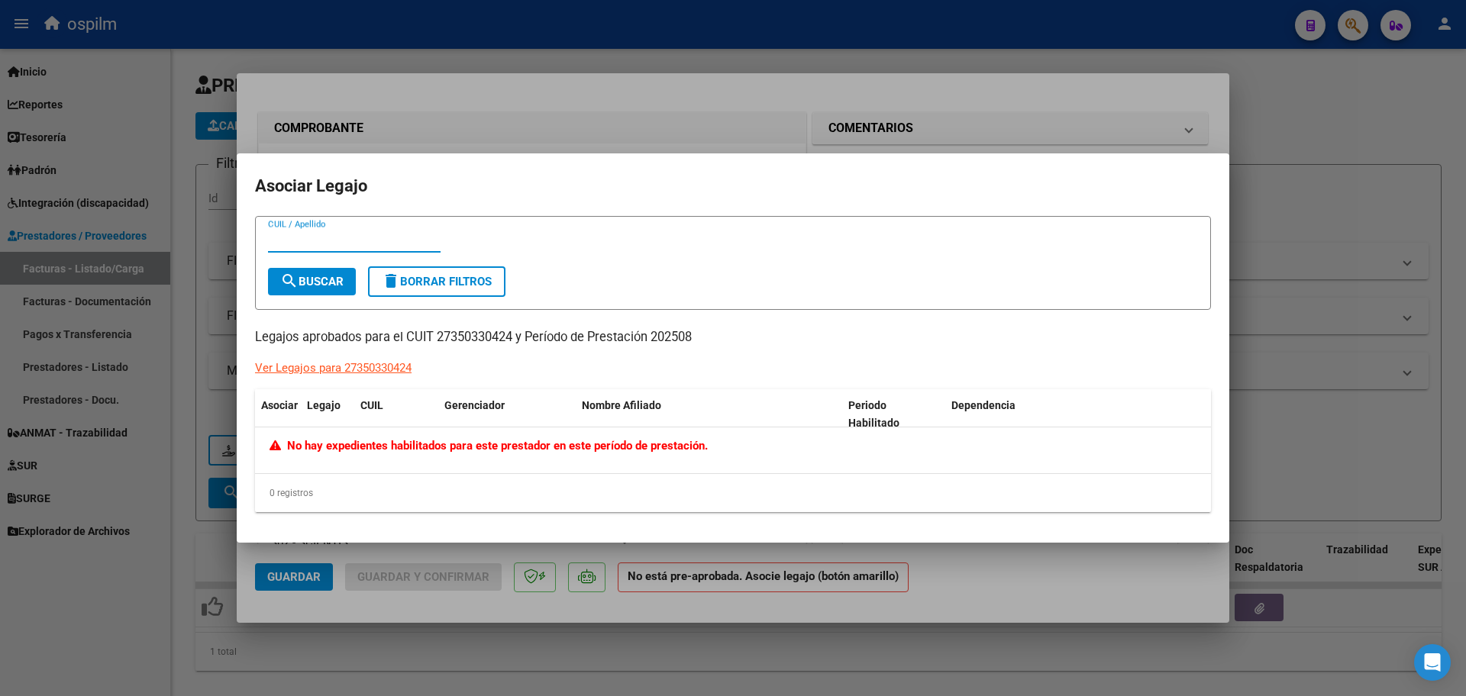  What do you see at coordinates (396, 414) in the screenshot?
I see `datatable-header-cell: CUIL` at bounding box center [396, 414].